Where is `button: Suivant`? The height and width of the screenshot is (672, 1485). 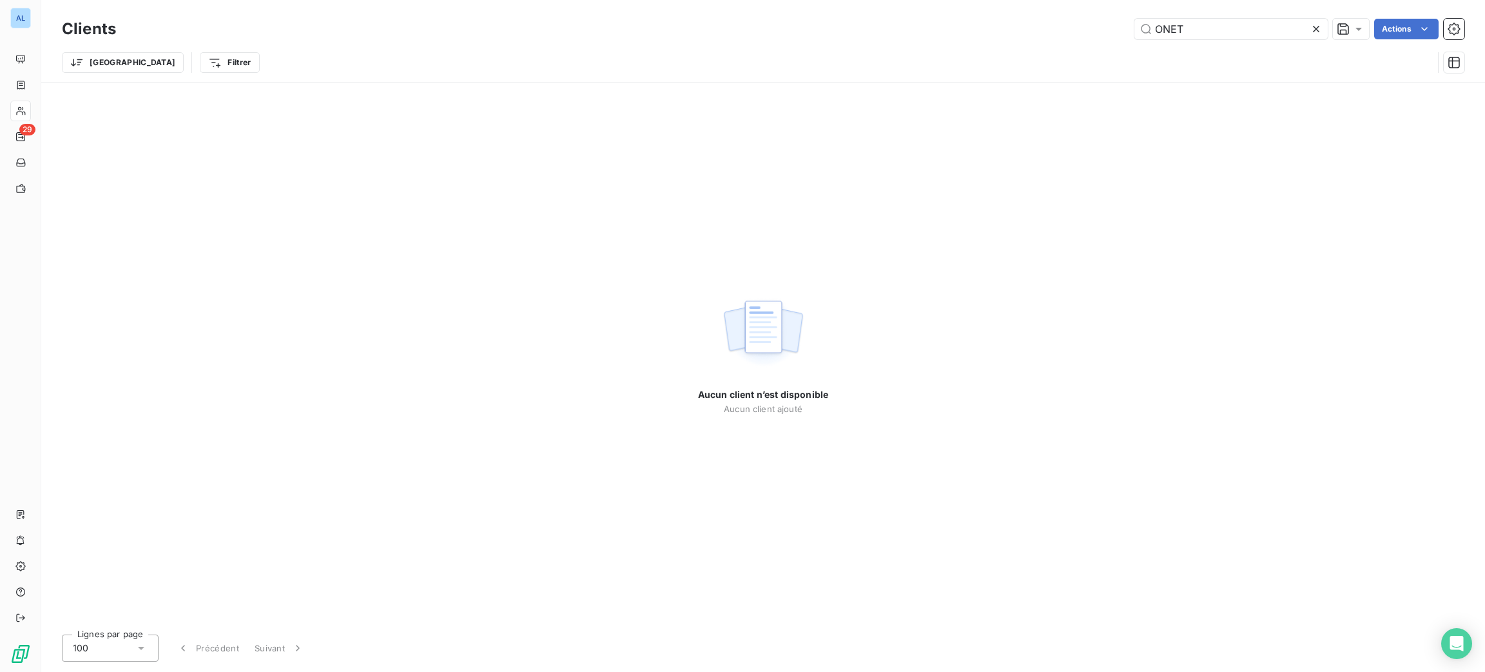 button: Suivant is located at coordinates (279, 648).